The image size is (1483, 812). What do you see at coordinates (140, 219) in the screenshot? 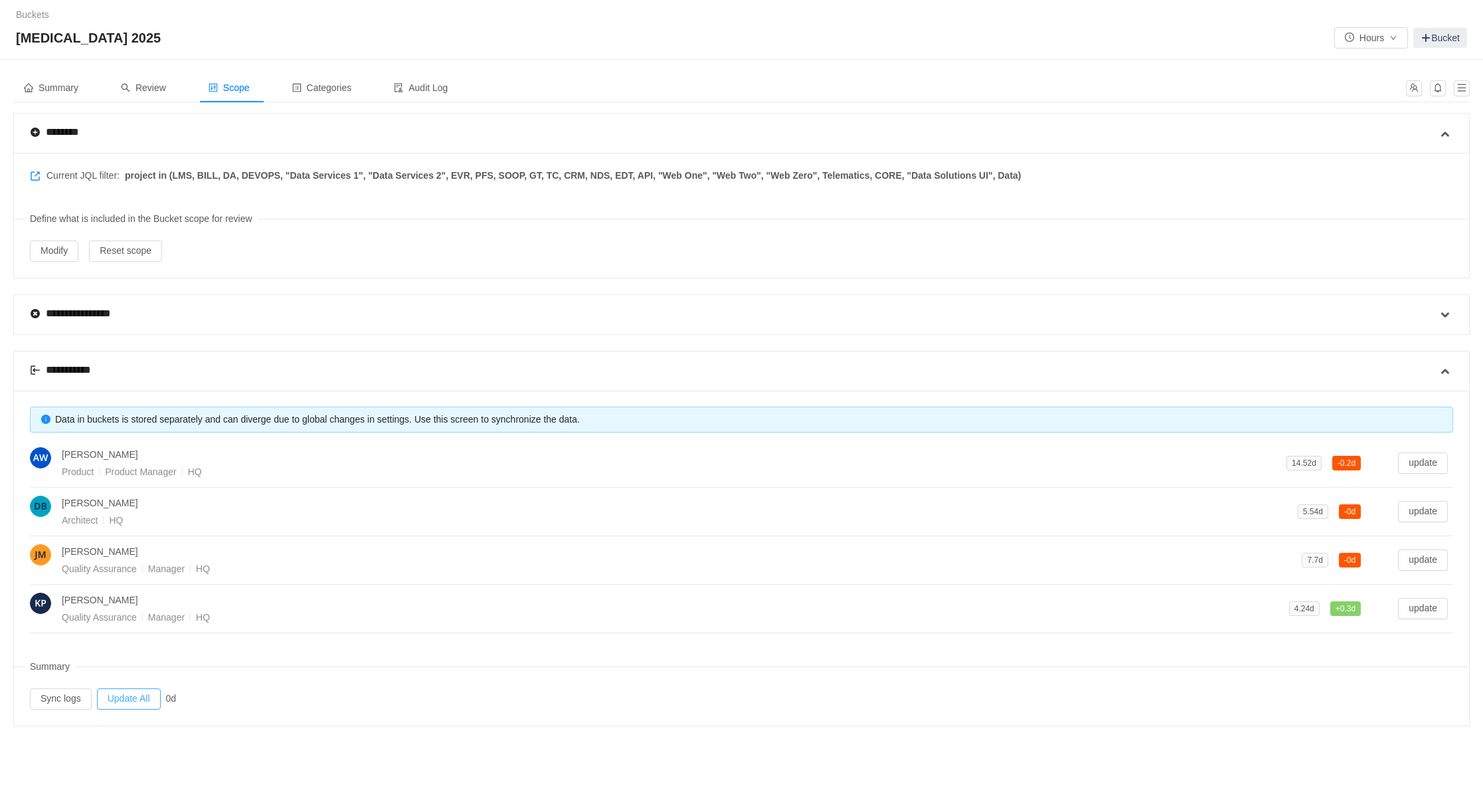
I see `span: Define what is included in the Bucket scope for review` at bounding box center [140, 219].